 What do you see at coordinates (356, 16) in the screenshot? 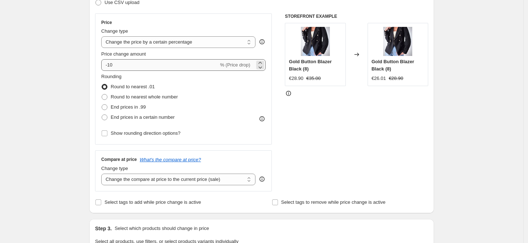
I see `h6: STOREFRONT EXAMPLE` at bounding box center [356, 16].